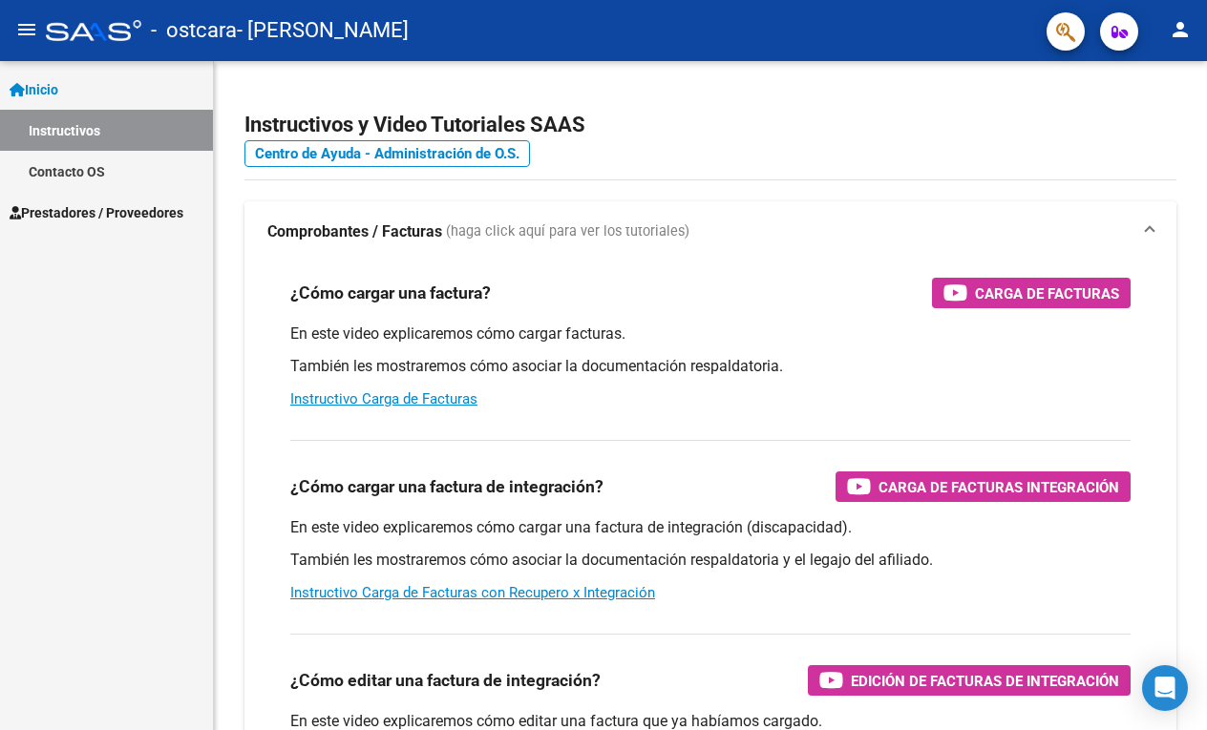 The height and width of the screenshot is (730, 1207). What do you see at coordinates (27, 30) in the screenshot?
I see `mat-icon: menu` at bounding box center [27, 30].